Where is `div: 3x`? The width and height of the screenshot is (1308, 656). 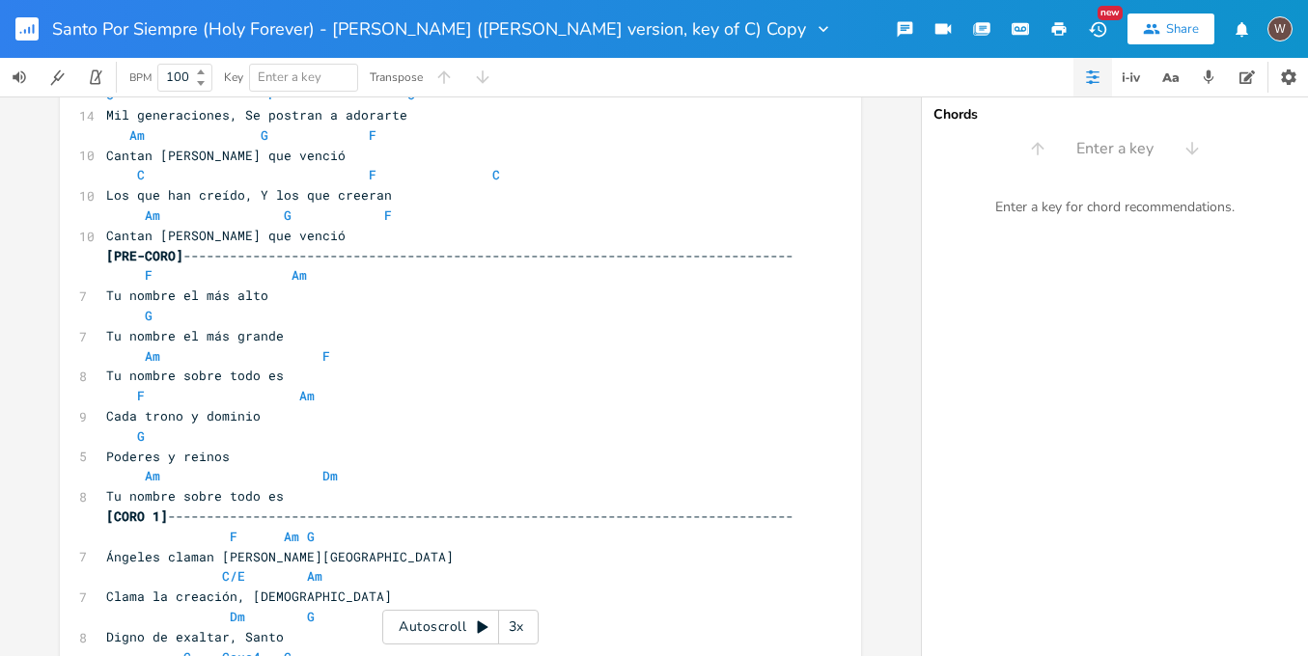
div: 3x is located at coordinates (516, 627).